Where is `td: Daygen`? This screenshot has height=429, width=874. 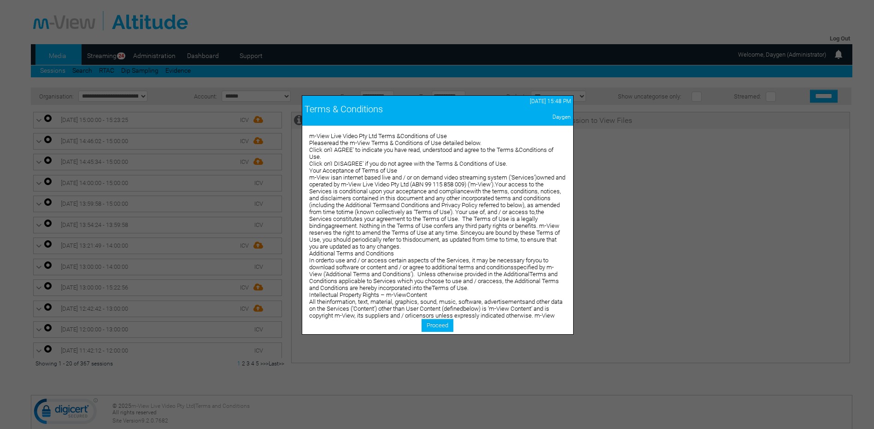 td: Daygen is located at coordinates (525, 117).